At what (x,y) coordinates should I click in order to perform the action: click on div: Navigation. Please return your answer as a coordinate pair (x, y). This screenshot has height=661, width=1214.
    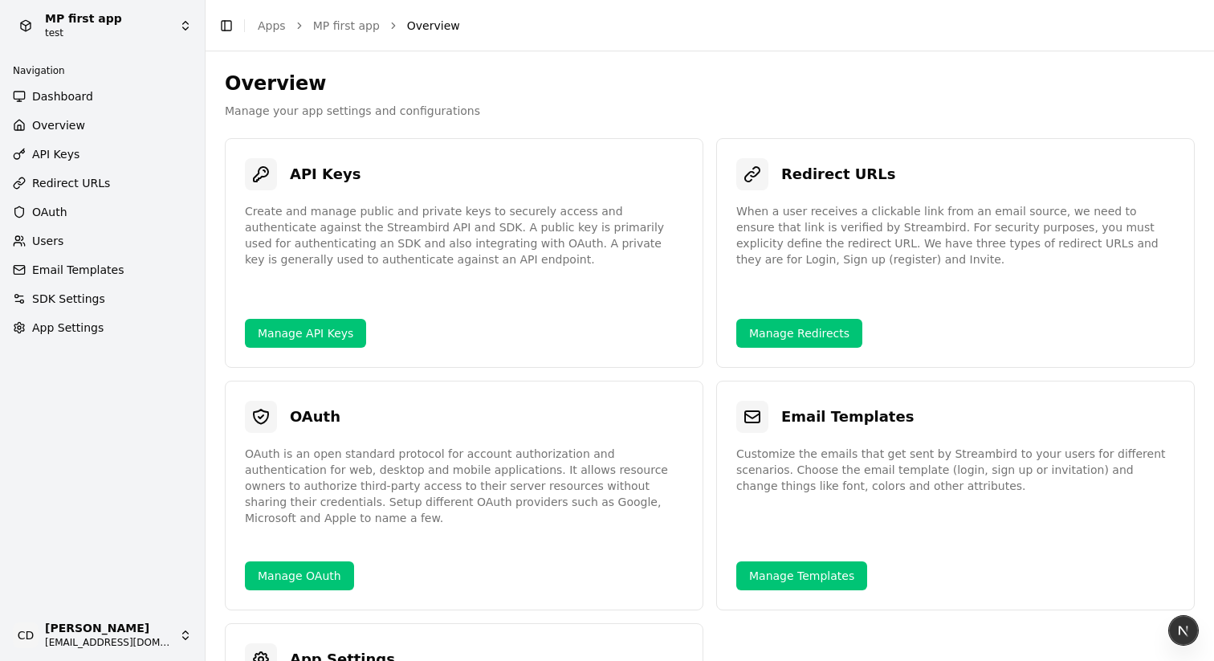
    Looking at the image, I should click on (102, 71).